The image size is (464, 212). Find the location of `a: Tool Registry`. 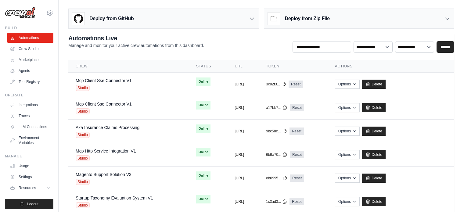

a: Tool Registry is located at coordinates (30, 82).